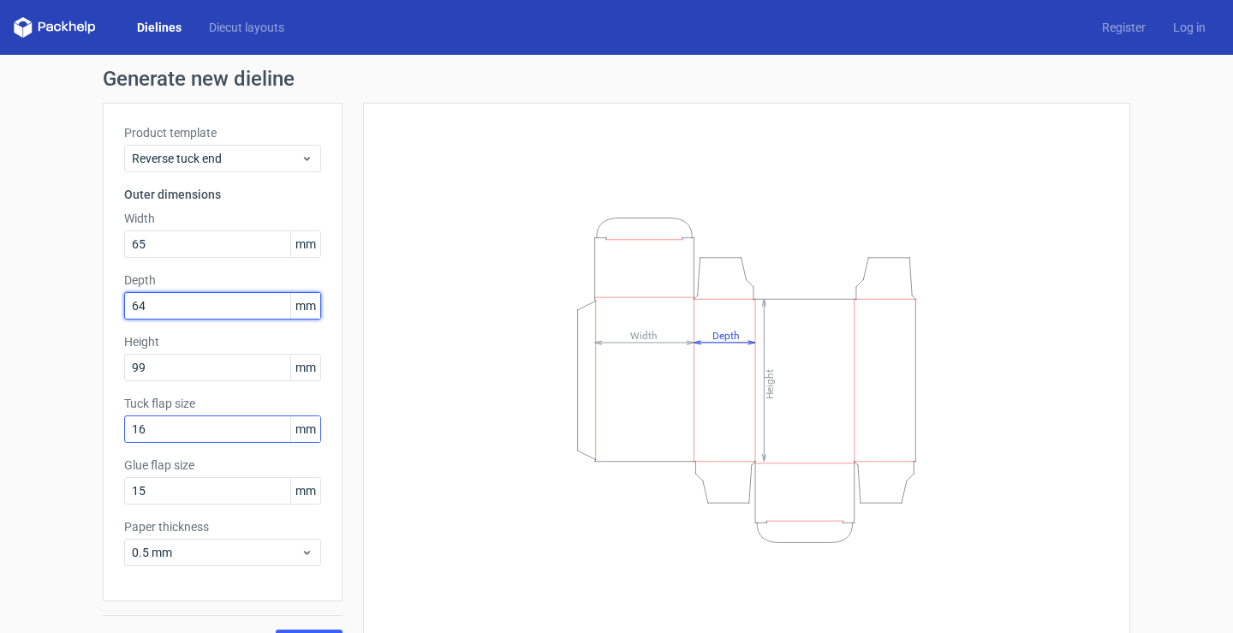 Image resolution: width=1233 pixels, height=633 pixels. Describe the element at coordinates (223, 194) in the screenshot. I see `h3: Outer dimensions` at that location.